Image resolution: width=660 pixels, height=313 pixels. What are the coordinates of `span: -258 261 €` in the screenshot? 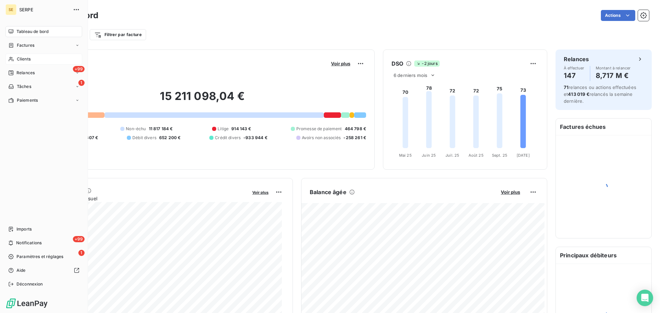 It's located at (355, 138).